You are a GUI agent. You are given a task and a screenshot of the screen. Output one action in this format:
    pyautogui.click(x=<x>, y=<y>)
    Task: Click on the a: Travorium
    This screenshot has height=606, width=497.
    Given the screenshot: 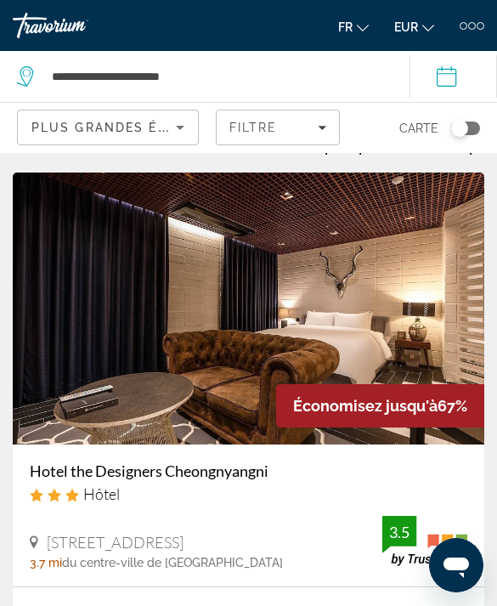 What is the action you would take?
    pyautogui.click(x=76, y=25)
    